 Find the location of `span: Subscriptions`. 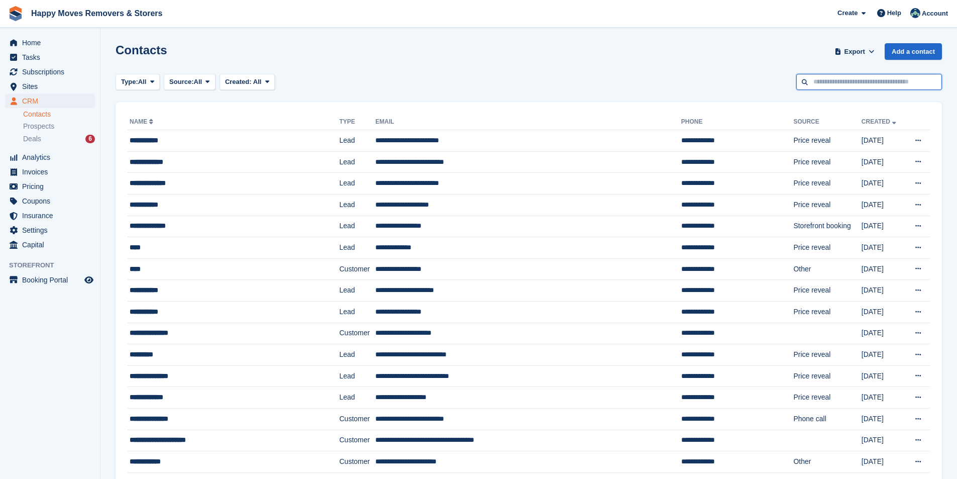

span: Subscriptions is located at coordinates (52, 72).